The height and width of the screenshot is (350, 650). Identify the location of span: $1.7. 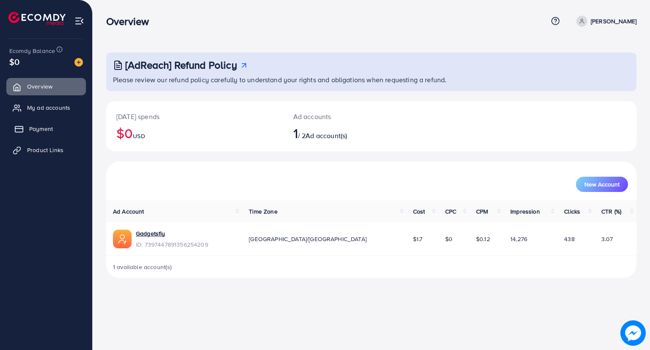
(418, 239).